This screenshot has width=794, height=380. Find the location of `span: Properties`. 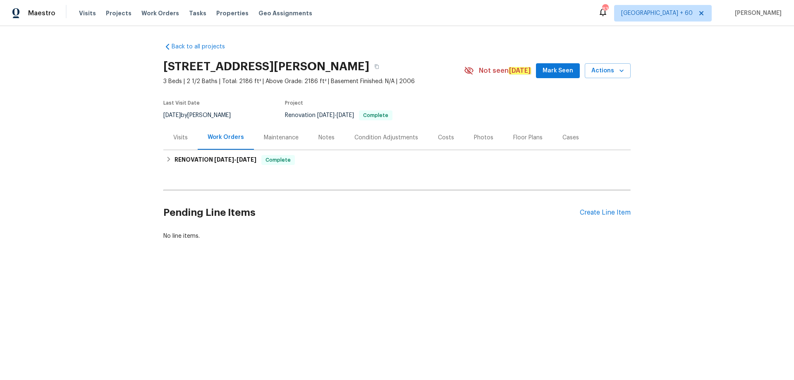

span: Properties is located at coordinates (232, 13).